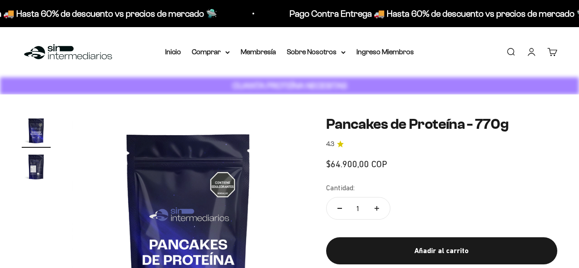  Describe the element at coordinates (330, 144) in the screenshot. I see `span: 4.3` at that location.